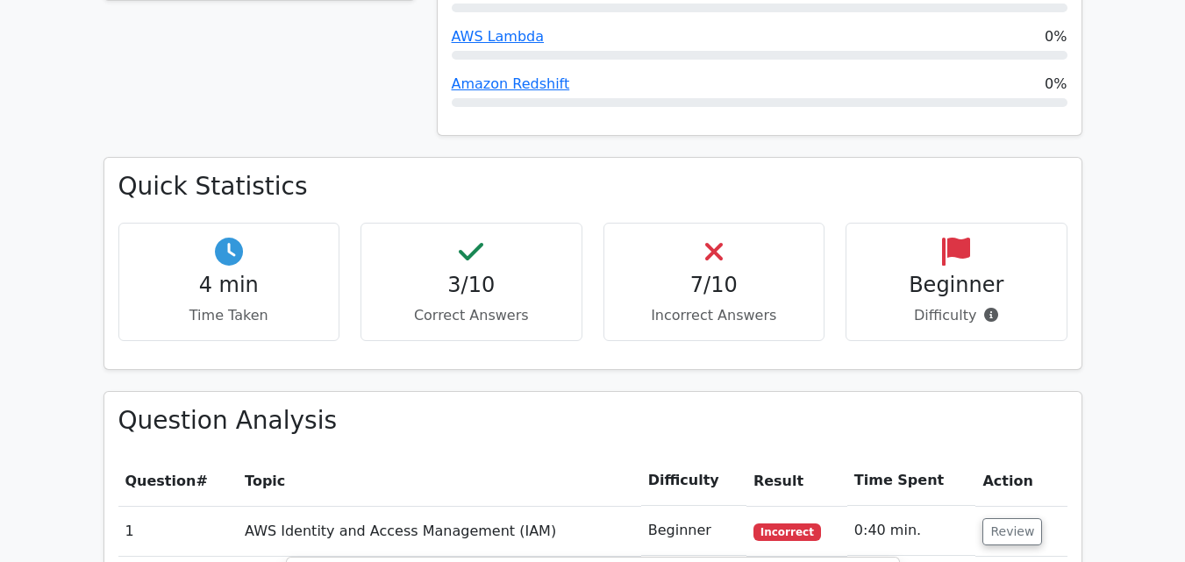  Describe the element at coordinates (694, 481) in the screenshot. I see `th: Difficulty` at that location.